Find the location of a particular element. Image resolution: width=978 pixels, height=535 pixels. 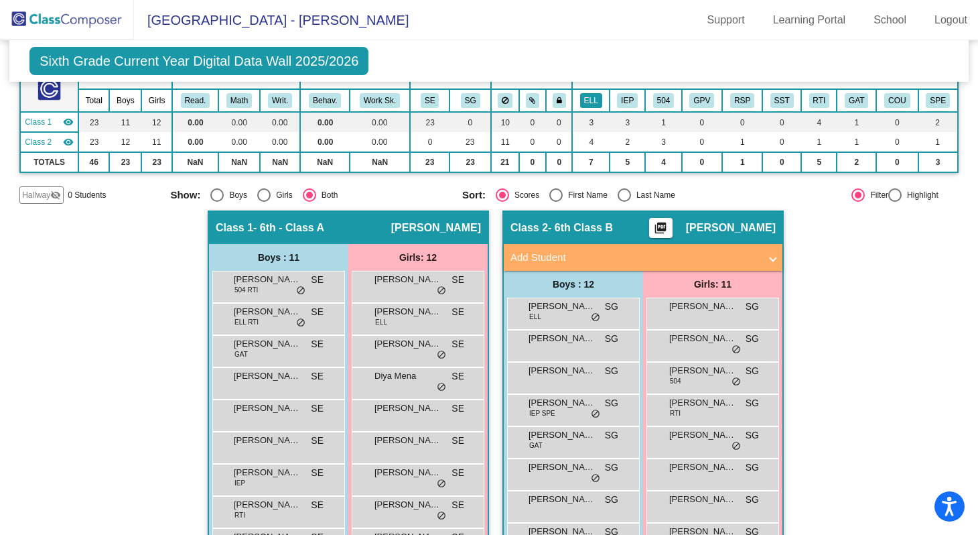

button: RTI is located at coordinates (819, 101).